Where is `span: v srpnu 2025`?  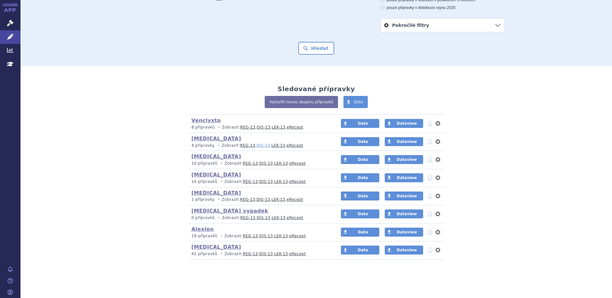 span: v srpnu 2025 is located at coordinates (444, 8).